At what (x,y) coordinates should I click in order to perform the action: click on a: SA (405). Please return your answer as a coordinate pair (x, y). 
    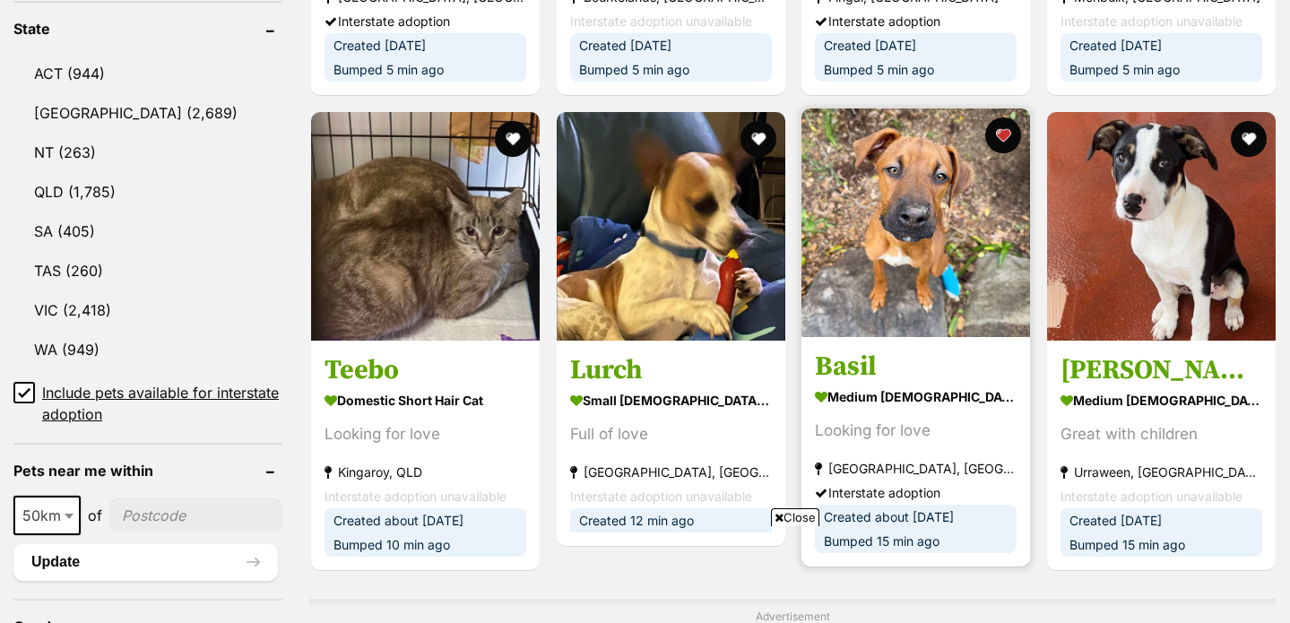
    Looking at the image, I should click on (148, 231).